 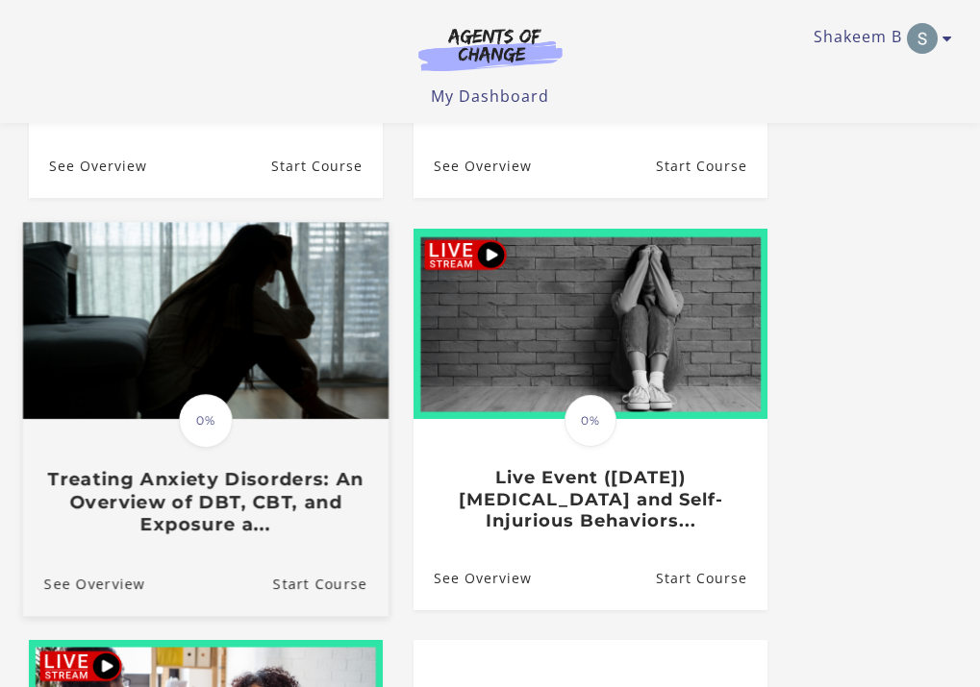 What do you see at coordinates (490, 49) in the screenshot?
I see `img: Agents of Change Logo` at bounding box center [490, 49].